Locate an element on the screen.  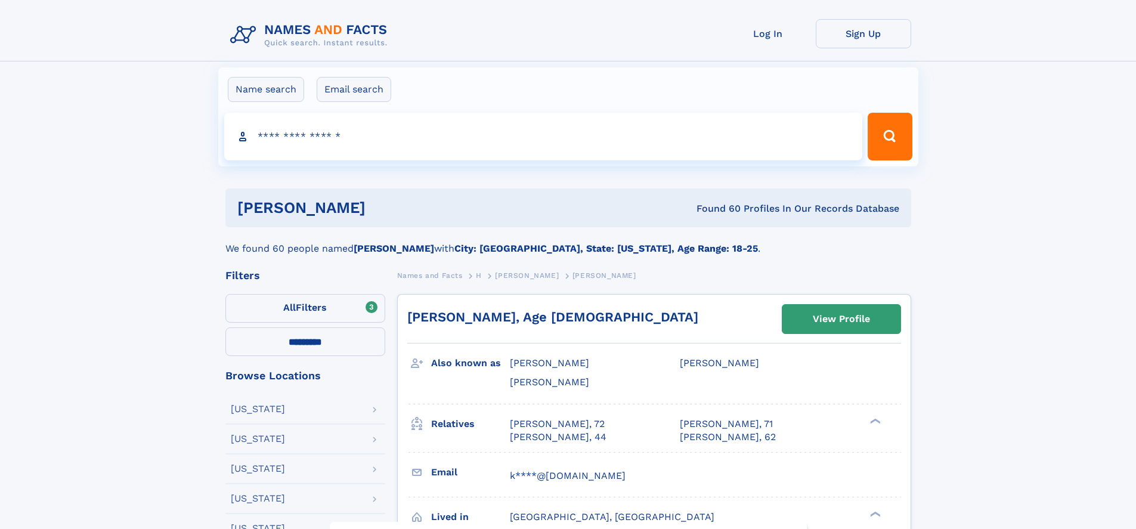
h3: Lived in is located at coordinates (471, 517).